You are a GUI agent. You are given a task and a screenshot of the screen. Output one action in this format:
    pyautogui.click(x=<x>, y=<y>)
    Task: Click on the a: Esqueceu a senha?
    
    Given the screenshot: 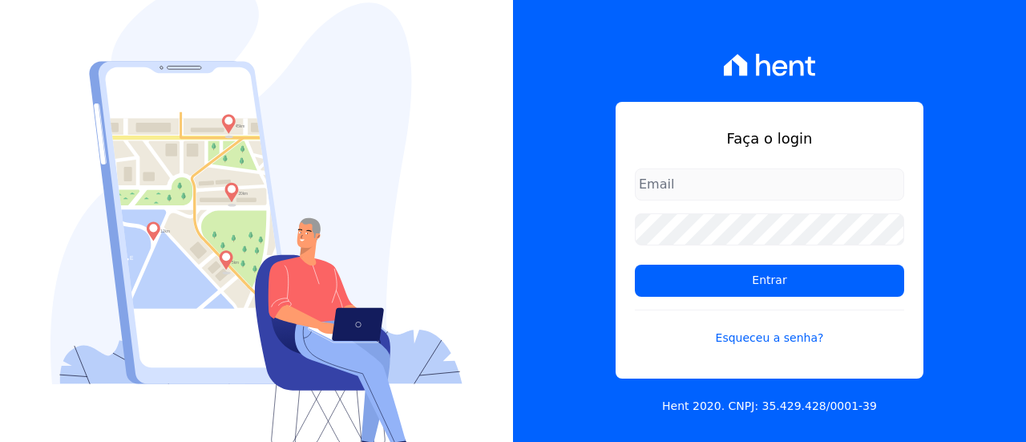 What is the action you would take?
    pyautogui.click(x=770, y=328)
    